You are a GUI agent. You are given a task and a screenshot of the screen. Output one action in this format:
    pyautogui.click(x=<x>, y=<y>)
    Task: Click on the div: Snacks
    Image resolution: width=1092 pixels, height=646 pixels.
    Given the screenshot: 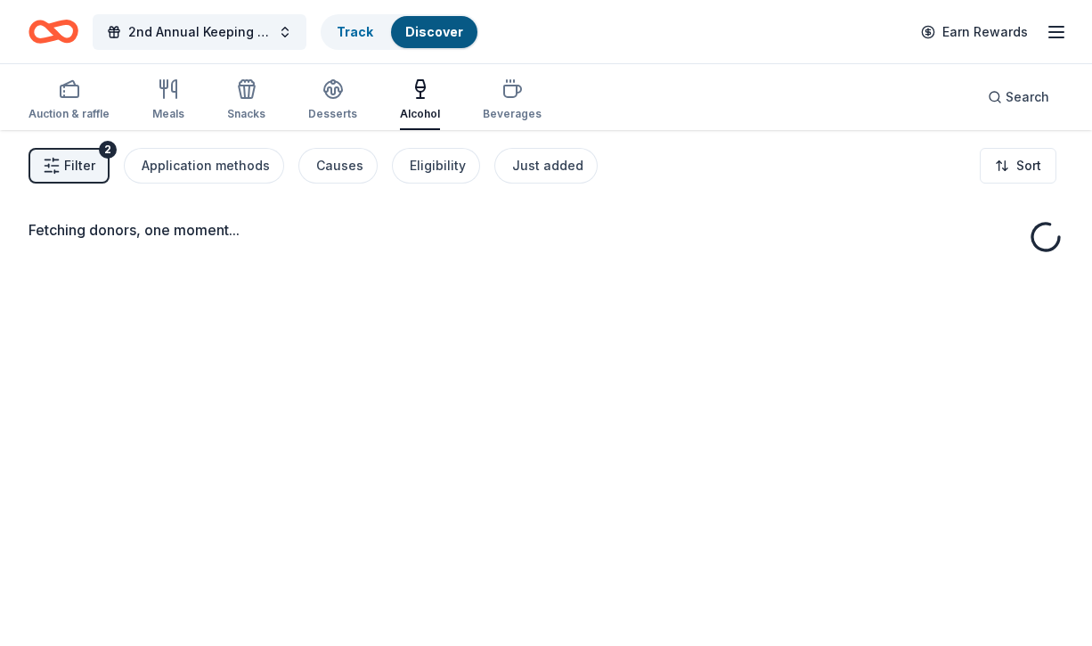 What is the action you would take?
    pyautogui.click(x=246, y=114)
    